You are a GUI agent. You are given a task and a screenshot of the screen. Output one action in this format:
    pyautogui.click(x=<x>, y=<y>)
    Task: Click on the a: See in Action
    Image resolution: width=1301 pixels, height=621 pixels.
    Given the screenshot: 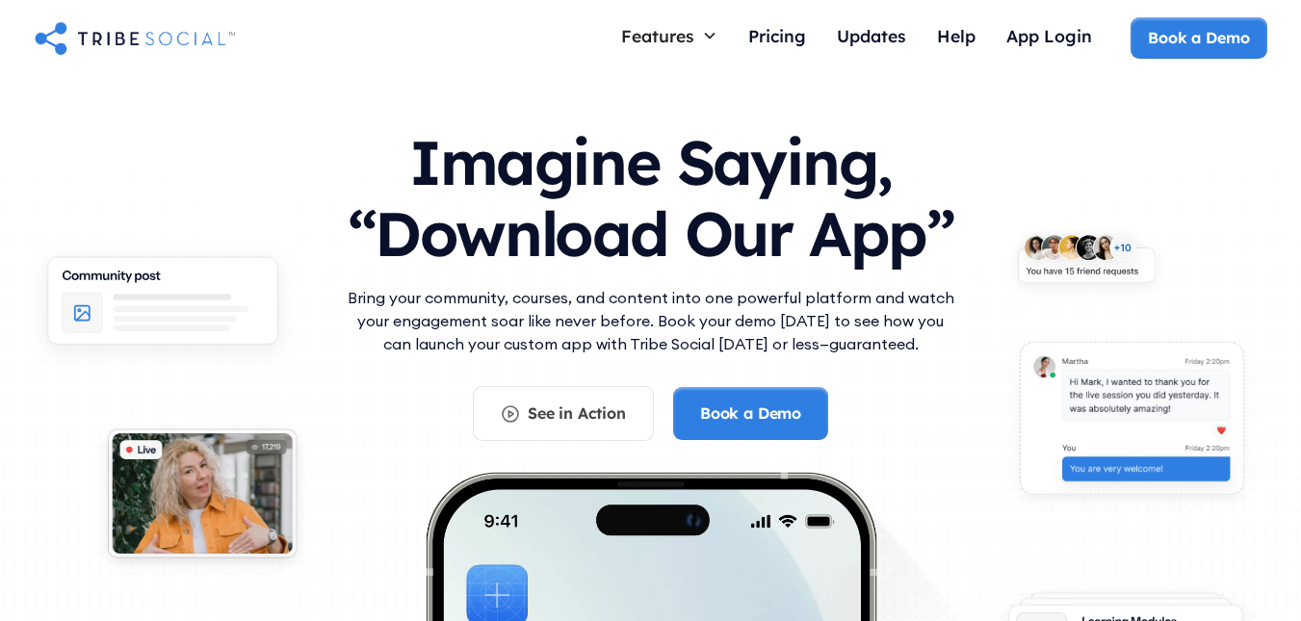 What is the action you would take?
    pyautogui.click(x=563, y=413)
    